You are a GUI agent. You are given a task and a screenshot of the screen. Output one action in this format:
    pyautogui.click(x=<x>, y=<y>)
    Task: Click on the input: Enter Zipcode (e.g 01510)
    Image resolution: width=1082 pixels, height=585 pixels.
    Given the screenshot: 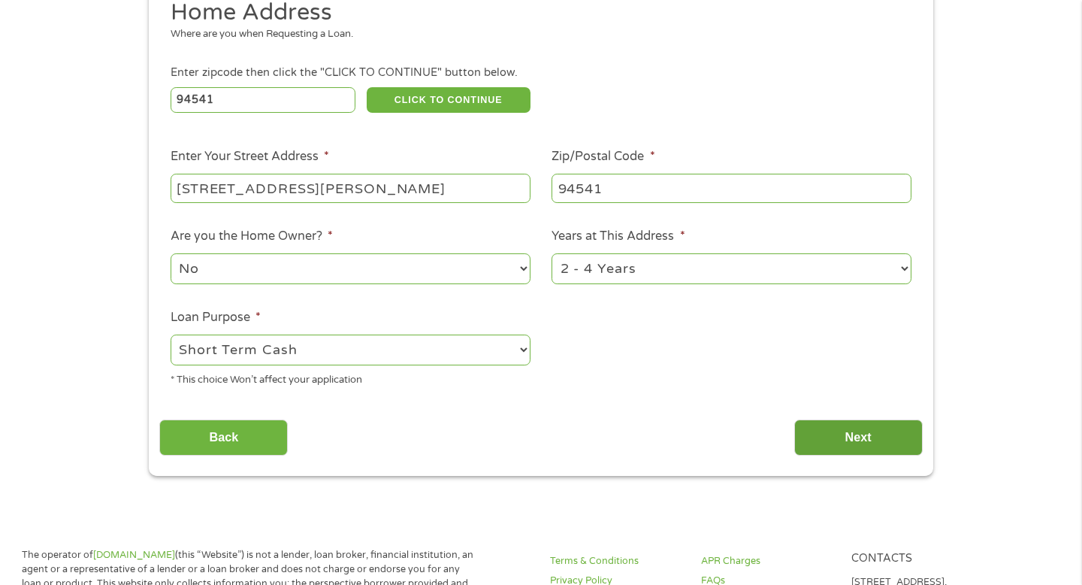 What is the action you would take?
    pyautogui.click(x=263, y=100)
    